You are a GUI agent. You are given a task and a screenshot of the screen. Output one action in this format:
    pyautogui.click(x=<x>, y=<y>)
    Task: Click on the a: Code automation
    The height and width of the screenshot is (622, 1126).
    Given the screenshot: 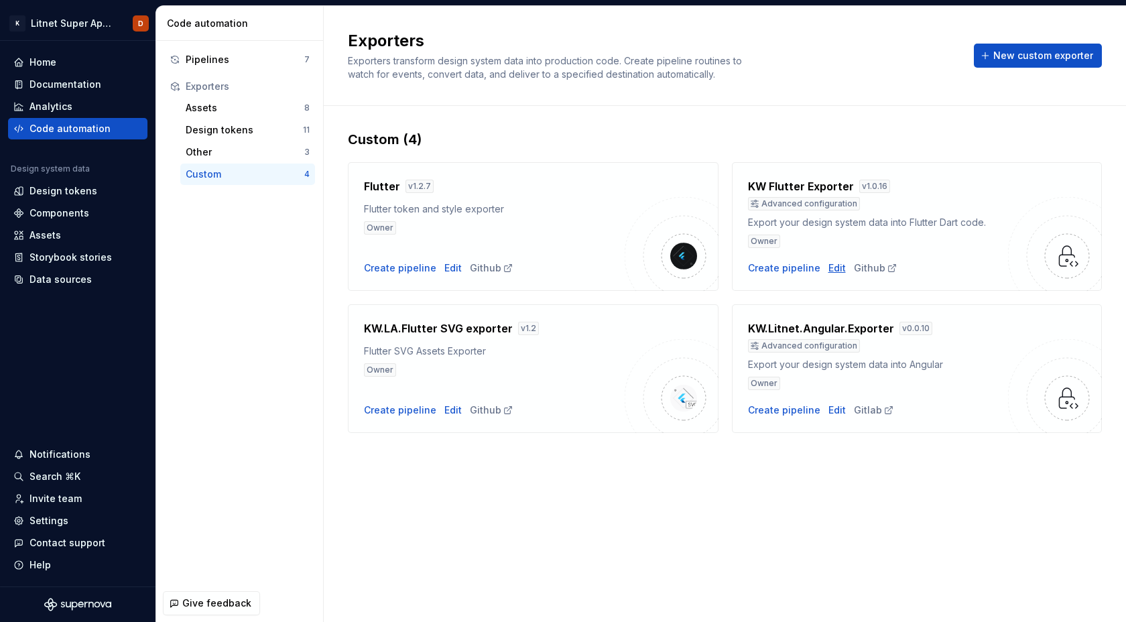 What is the action you would take?
    pyautogui.click(x=78, y=129)
    